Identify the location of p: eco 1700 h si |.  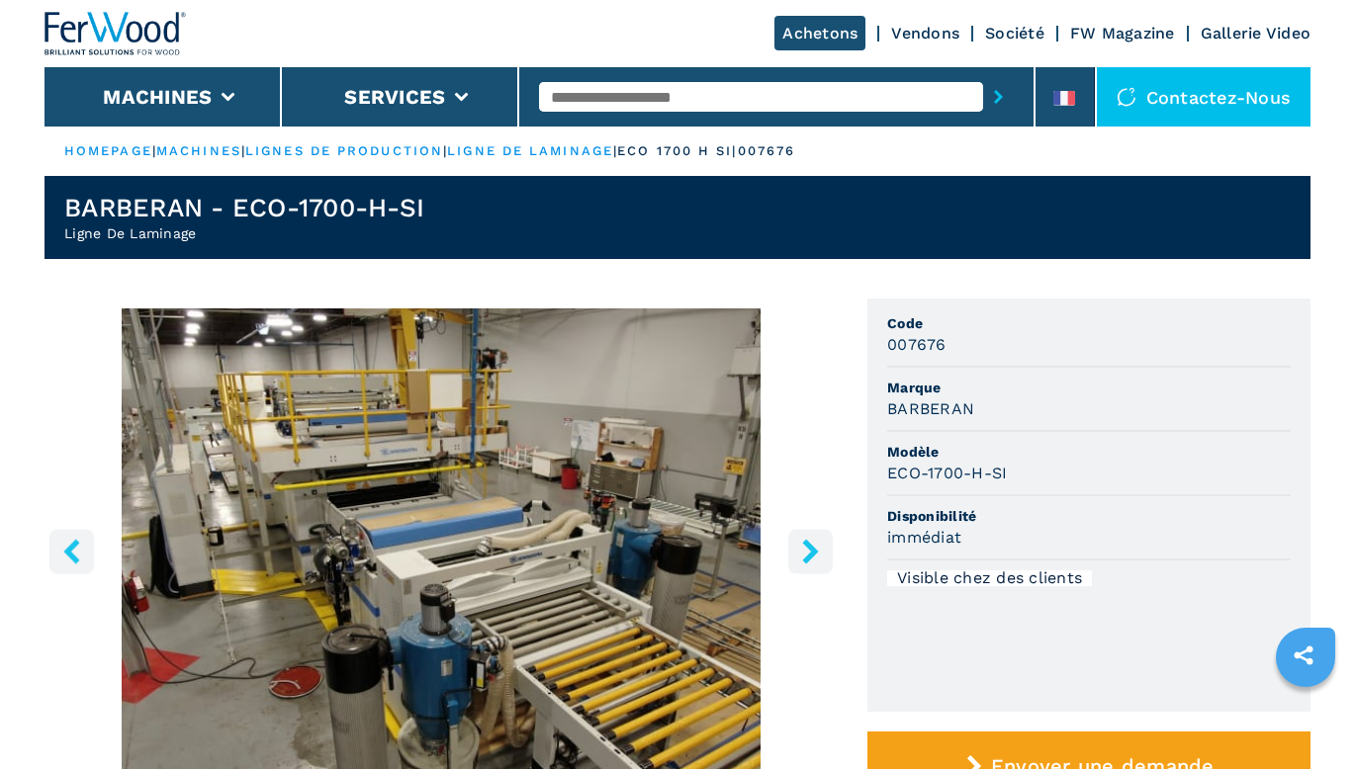
(677, 151).